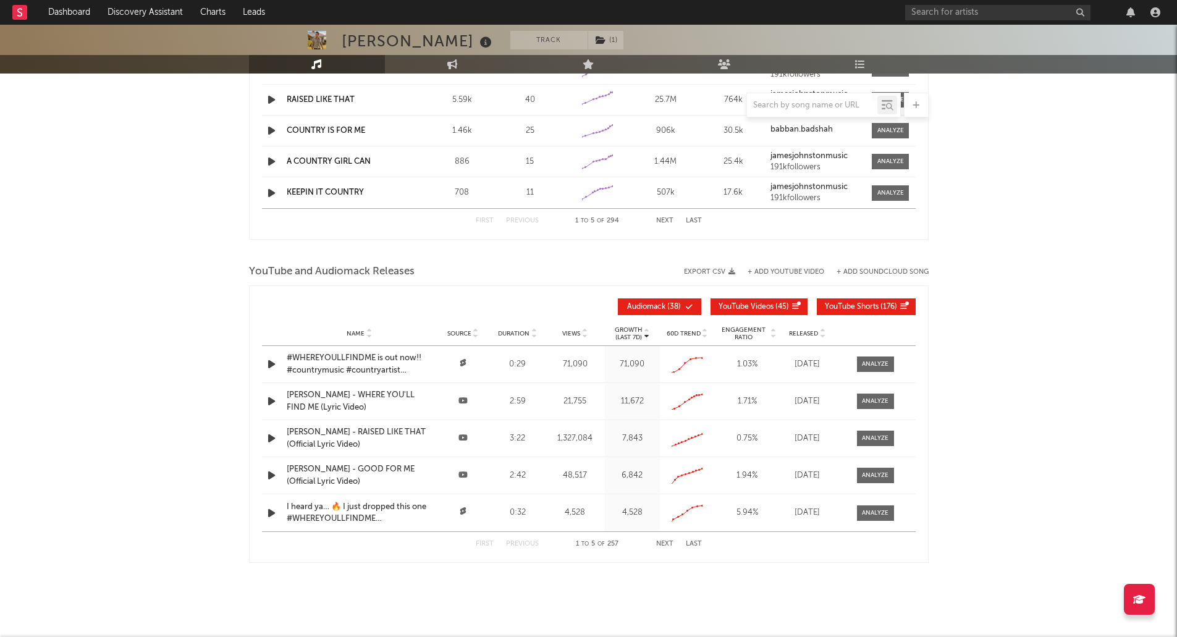  Describe the element at coordinates (803, 334) in the screenshot. I see `span: Released` at that location.